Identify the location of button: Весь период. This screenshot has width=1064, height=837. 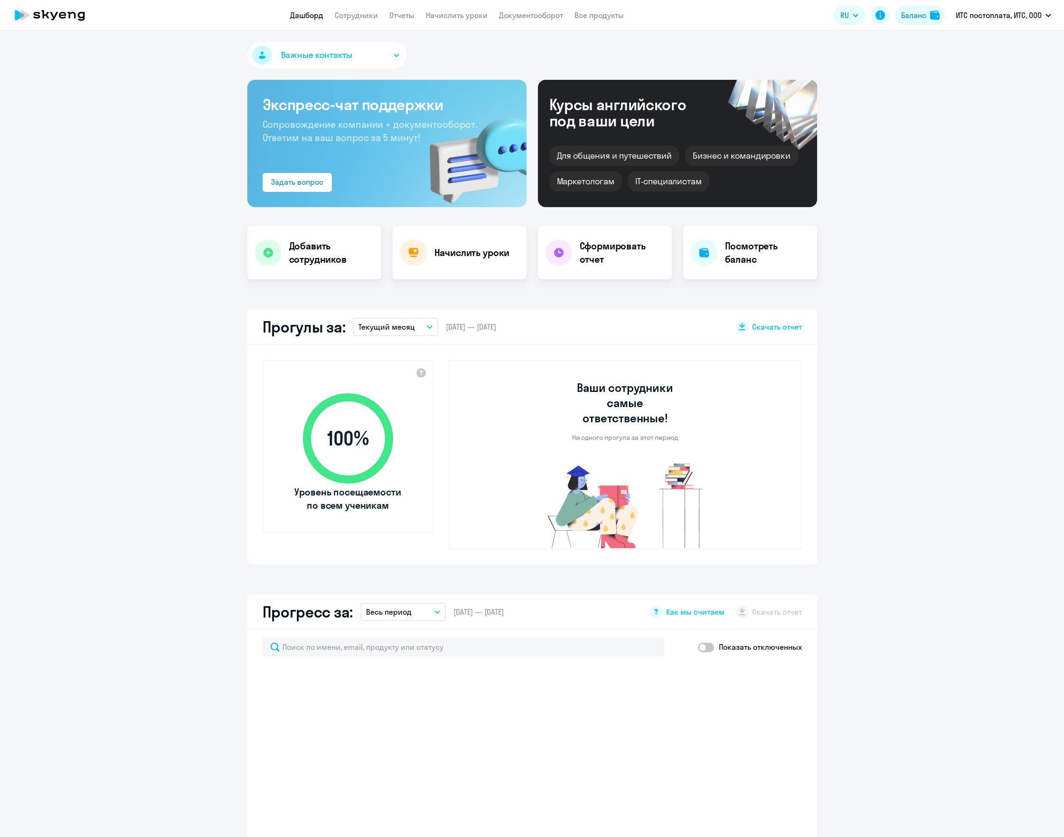
(403, 612).